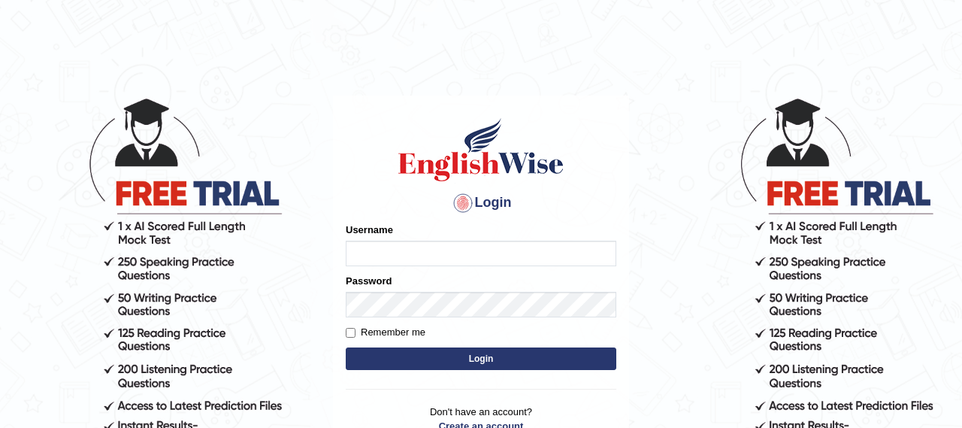 The image size is (962, 428). What do you see at coordinates (350, 332) in the screenshot?
I see `input: Remember me` at bounding box center [350, 332].